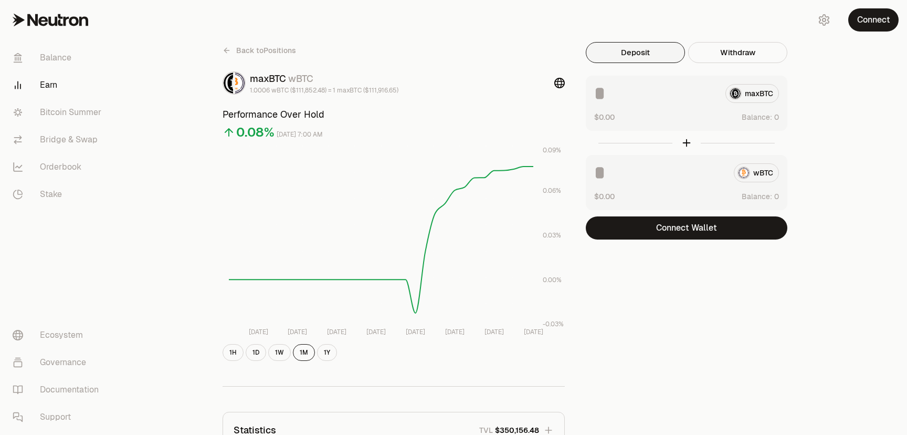  I want to click on tspan: 0.00%, so click(552, 280).